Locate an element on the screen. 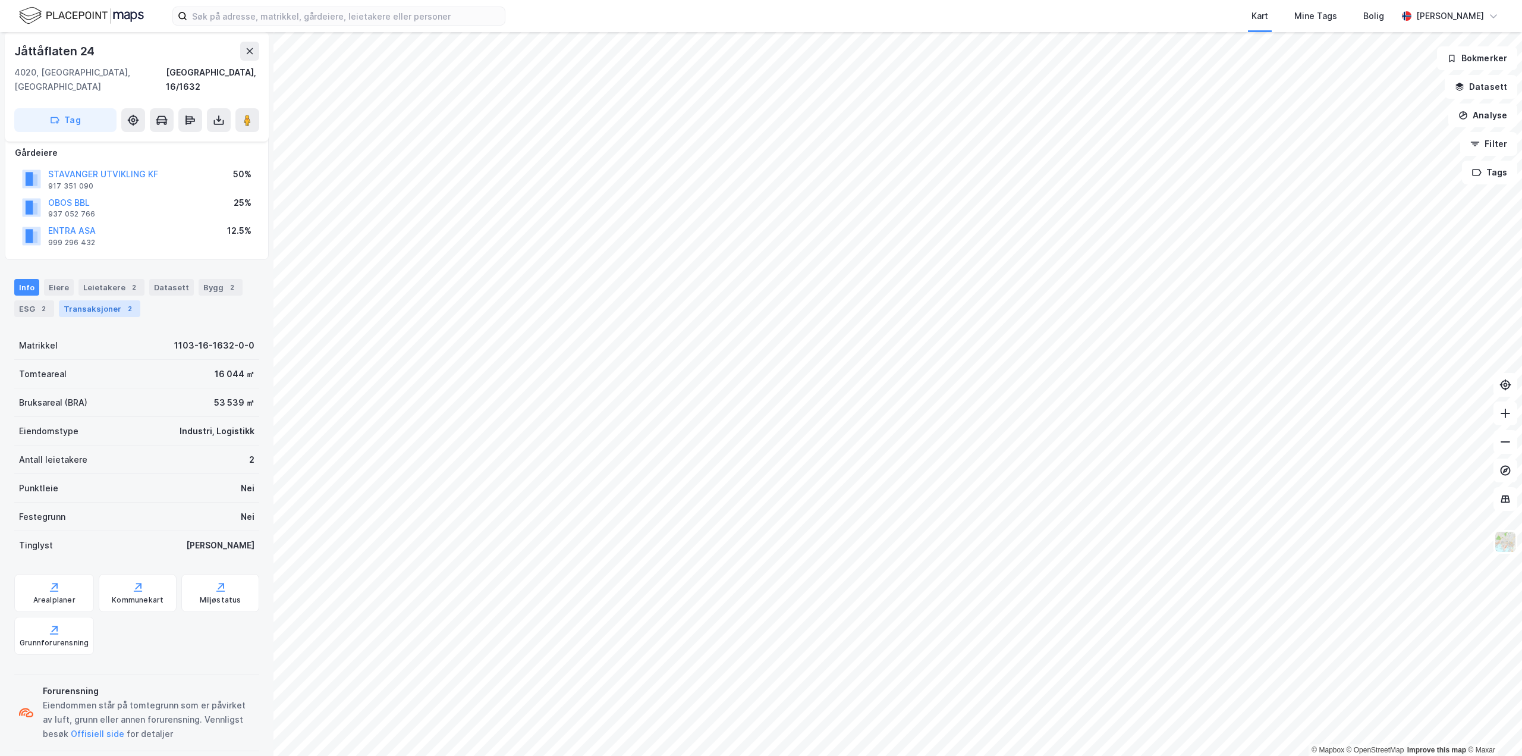 The width and height of the screenshot is (1522, 756). div: Info is located at coordinates (27, 287).